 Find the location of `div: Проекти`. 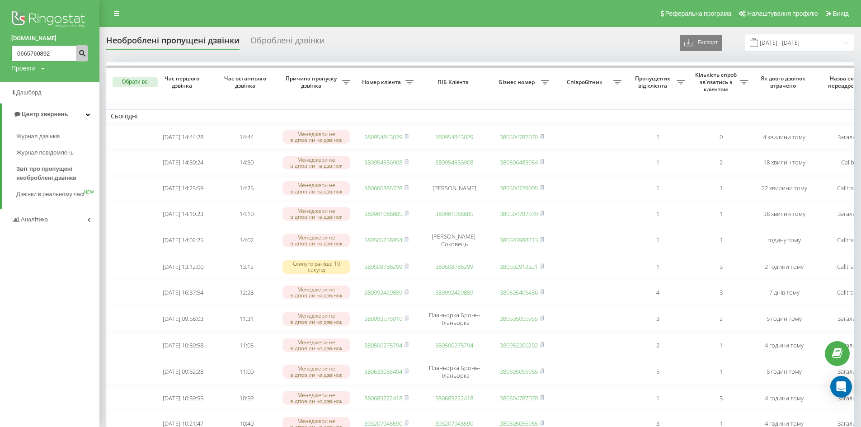

div: Проекти is located at coordinates (23, 68).